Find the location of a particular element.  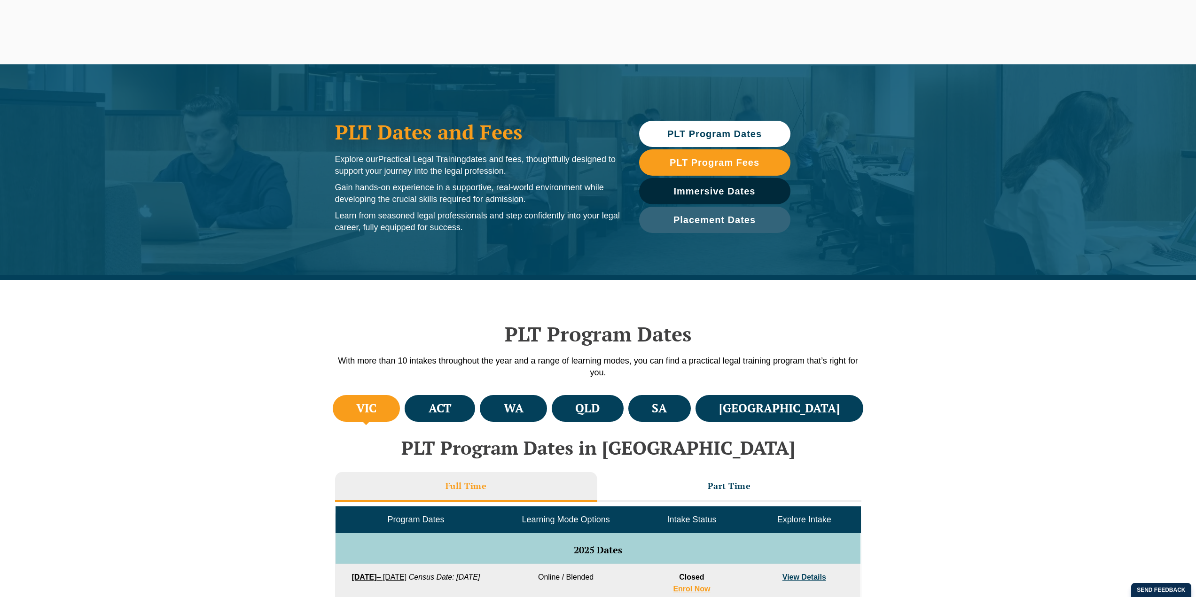

a: PLT Program Fees is located at coordinates (715, 163).